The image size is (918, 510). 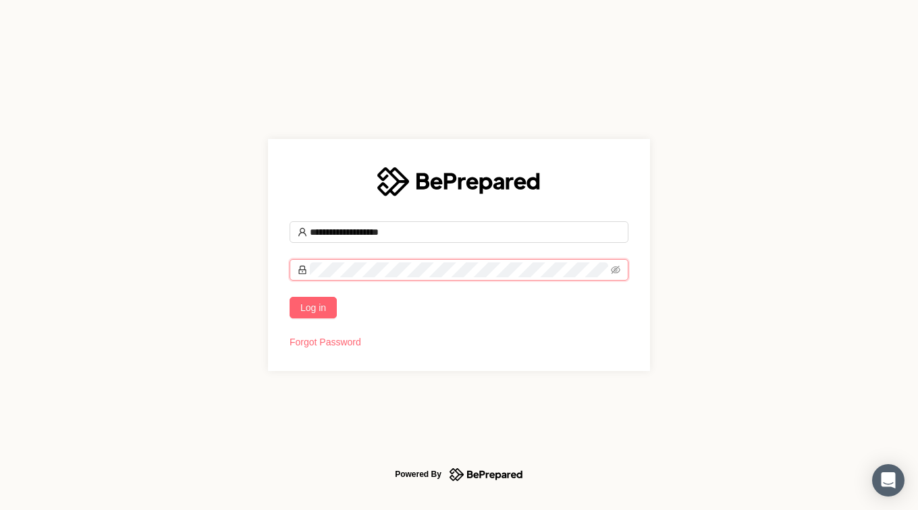 I want to click on a: Forgot Password, so click(x=325, y=342).